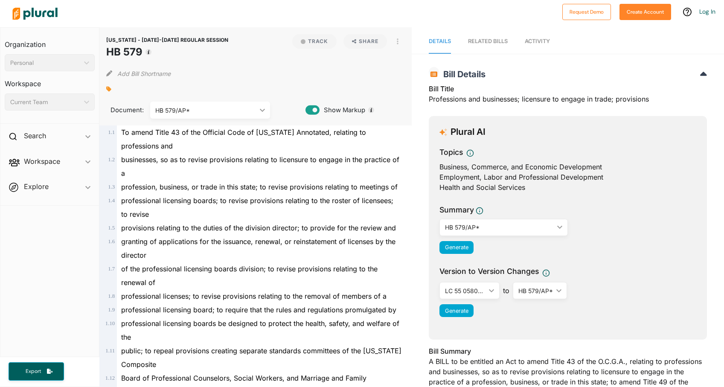 This screenshot has height=387, width=724. I want to click on span: 1 . 10, so click(110, 323).